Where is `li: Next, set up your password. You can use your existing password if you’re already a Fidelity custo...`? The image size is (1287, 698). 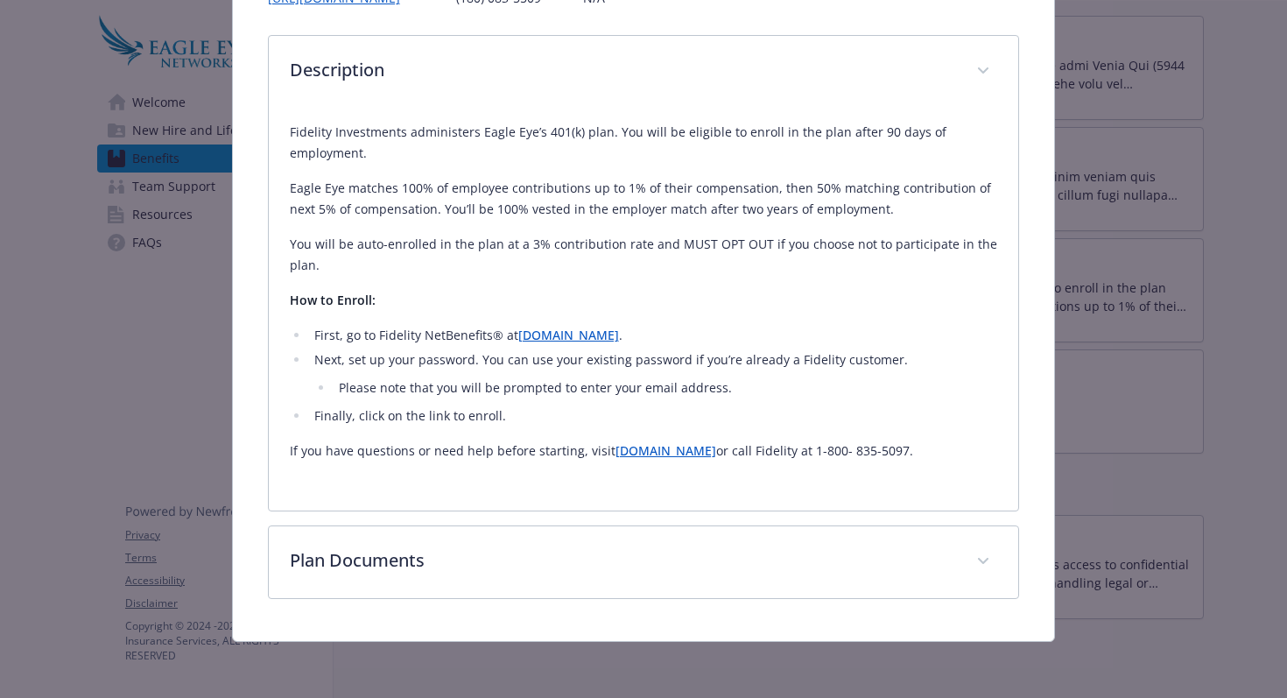 li: Next, set up your password. You can use your existing password if you’re already a Fidelity custo... is located at coordinates (653, 374).